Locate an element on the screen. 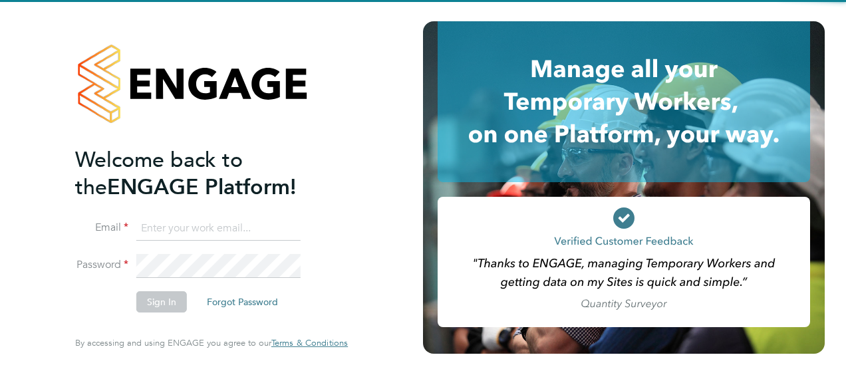 This screenshot has height=375, width=846. h2: ENGAGE Platform! is located at coordinates (205, 174).